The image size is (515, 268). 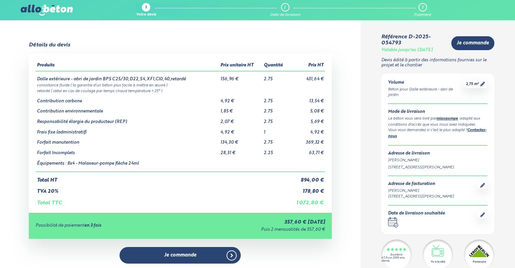 What do you see at coordinates (180, 85) in the screenshot?
I see `td: consistance fluide ( la garantie d’un béton plus facile à mettre en œuvre )` at bounding box center [180, 85].